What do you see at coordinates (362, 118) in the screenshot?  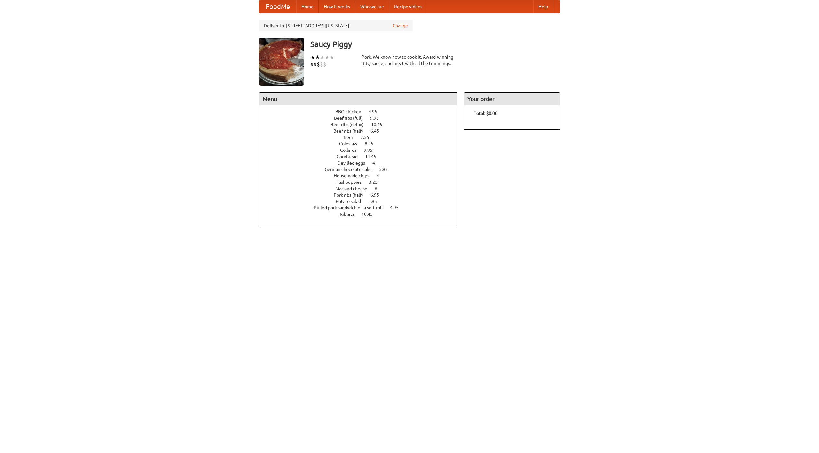 I see `a: Beef ribs (full) 9.95` at bounding box center [362, 118].